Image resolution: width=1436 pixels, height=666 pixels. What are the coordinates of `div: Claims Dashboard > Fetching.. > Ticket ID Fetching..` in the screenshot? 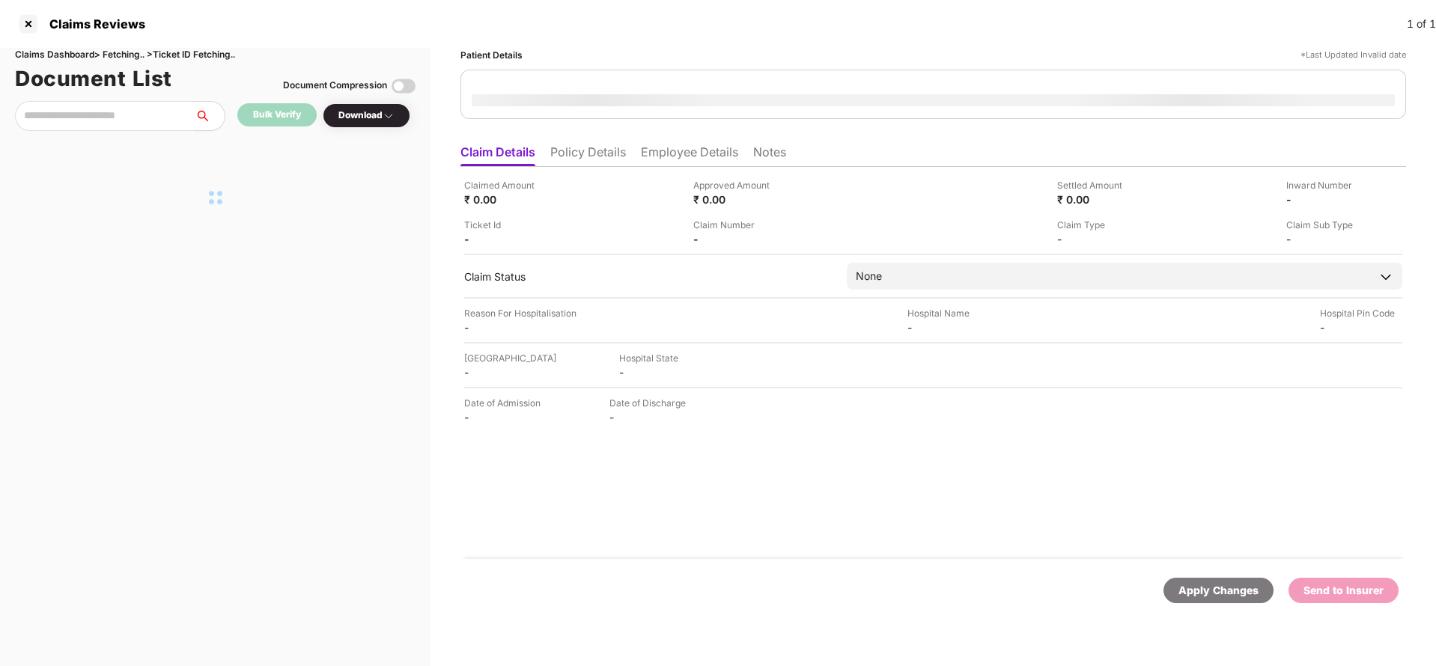 It's located at (215, 55).